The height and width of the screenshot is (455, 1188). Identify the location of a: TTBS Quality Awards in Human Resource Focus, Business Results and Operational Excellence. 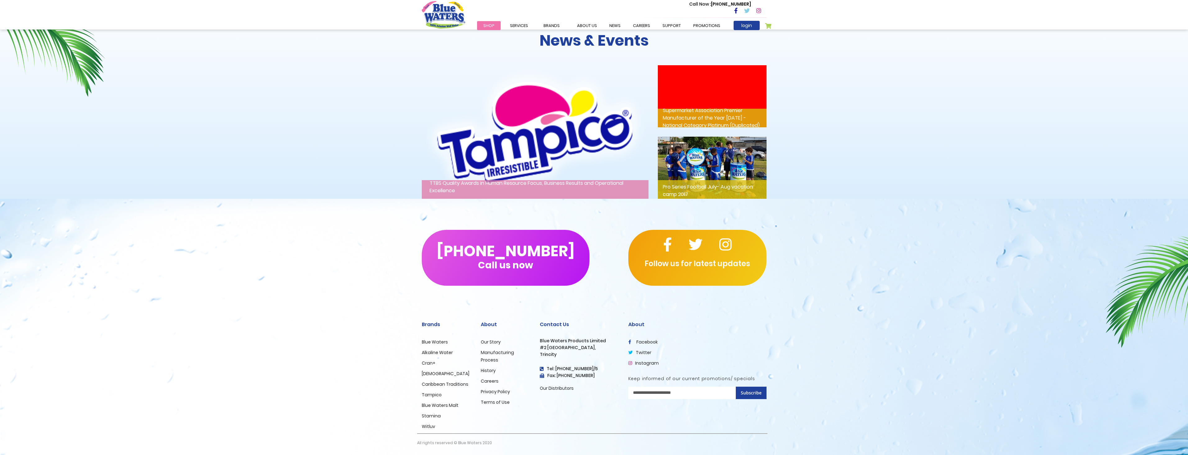
(535, 131).